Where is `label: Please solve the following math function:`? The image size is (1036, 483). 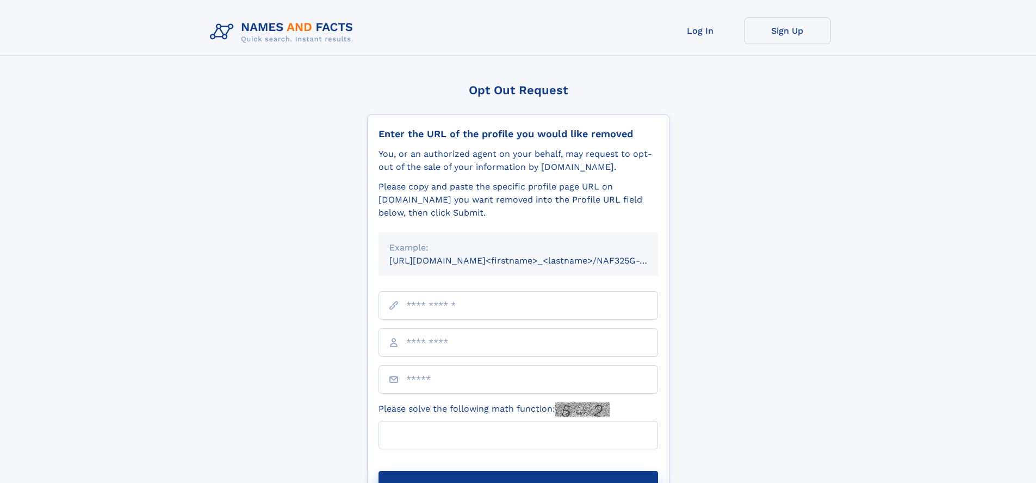 label: Please solve the following math function: is located at coordinates (494, 409).